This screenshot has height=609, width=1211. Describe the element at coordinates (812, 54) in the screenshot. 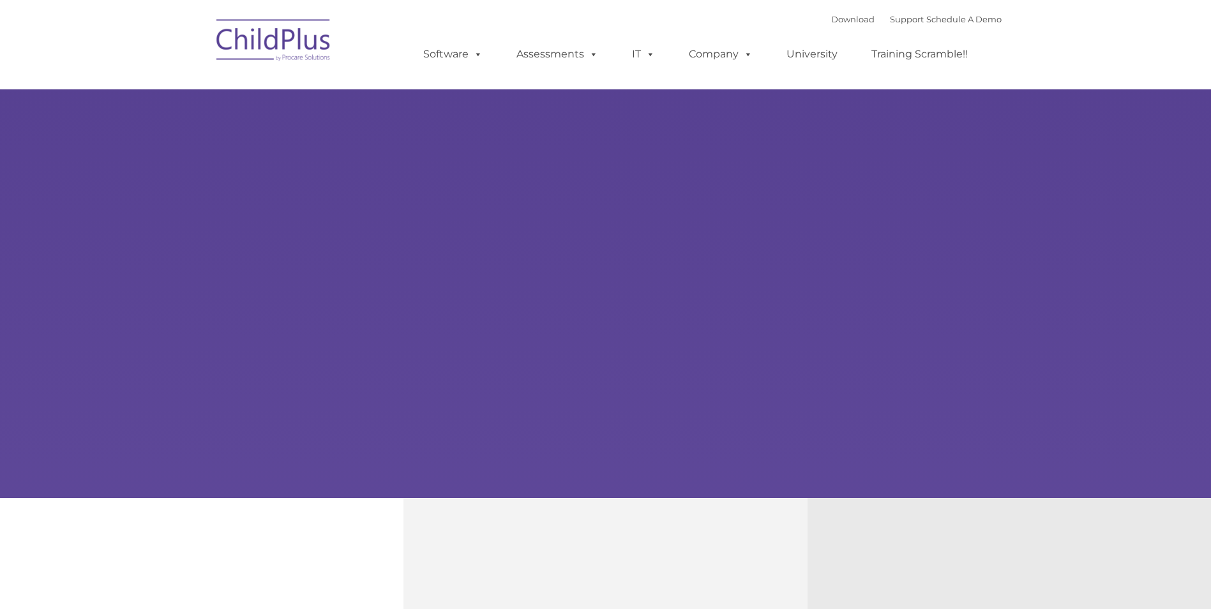

I see `a: University` at that location.